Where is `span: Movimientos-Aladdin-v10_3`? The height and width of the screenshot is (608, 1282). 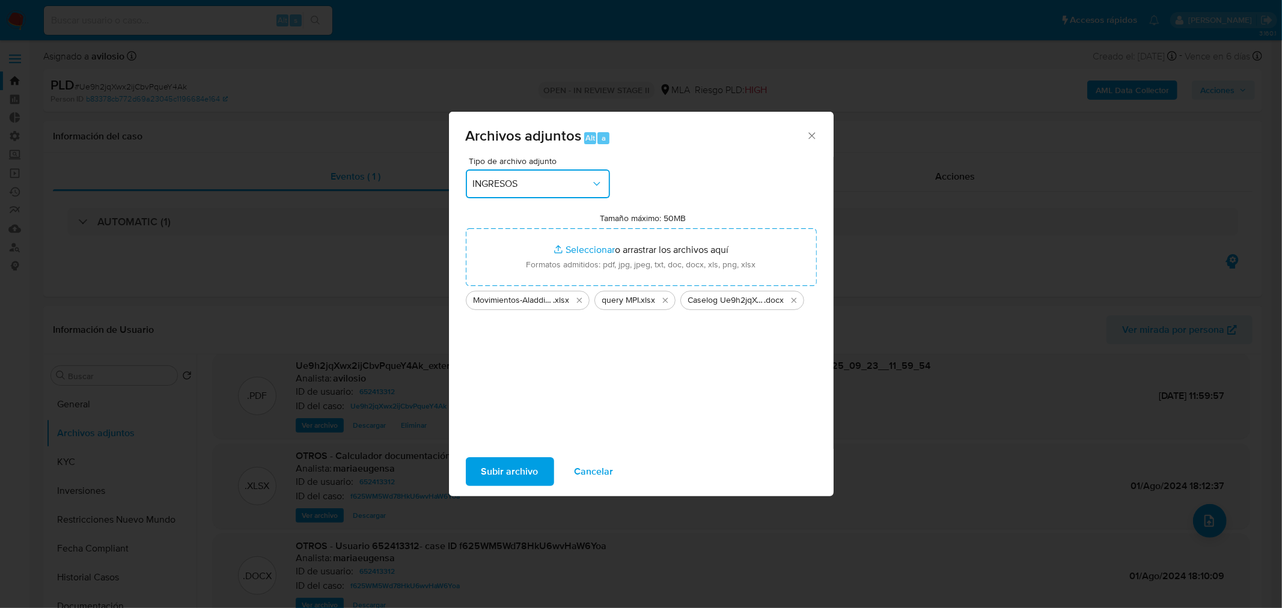
span: Movimientos-Aladdin-v10_3 is located at coordinates (513, 301).